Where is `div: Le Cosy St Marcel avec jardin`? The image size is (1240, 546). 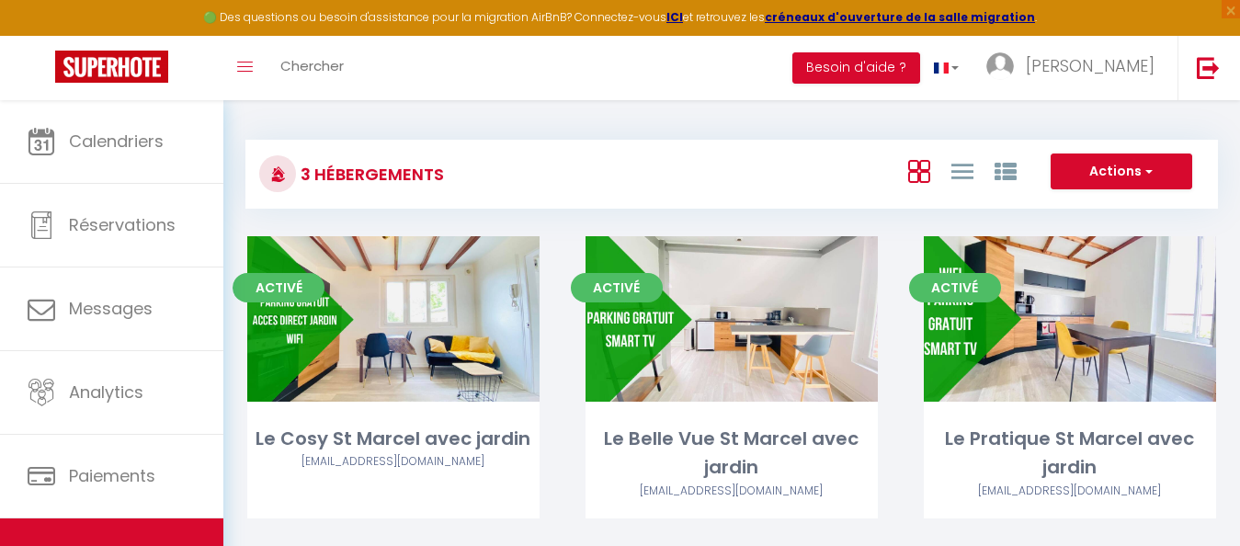 div: Le Cosy St Marcel avec jardin is located at coordinates (393, 438).